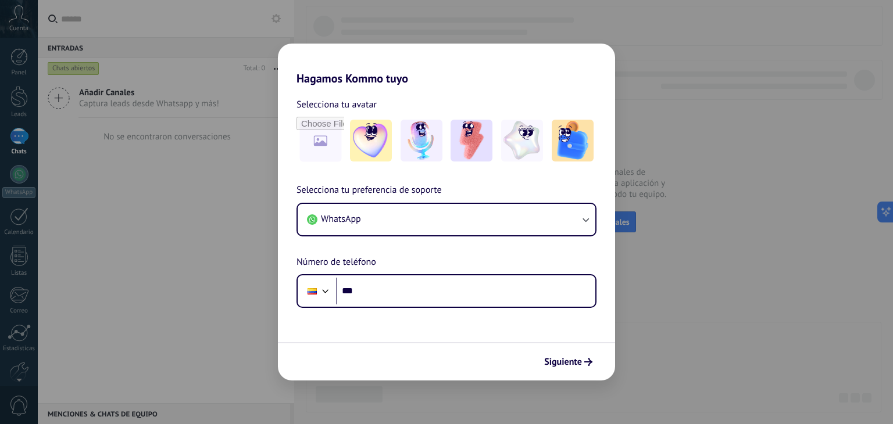 This screenshot has width=893, height=424. Describe the element at coordinates (312, 291) in the screenshot. I see `div: Colombia: + 57` at that location.